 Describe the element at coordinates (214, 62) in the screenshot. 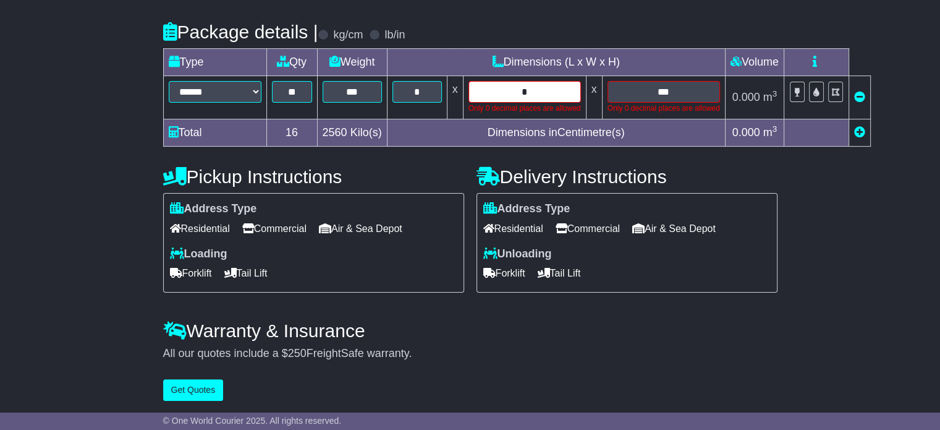

I see `td: Type` at that location.